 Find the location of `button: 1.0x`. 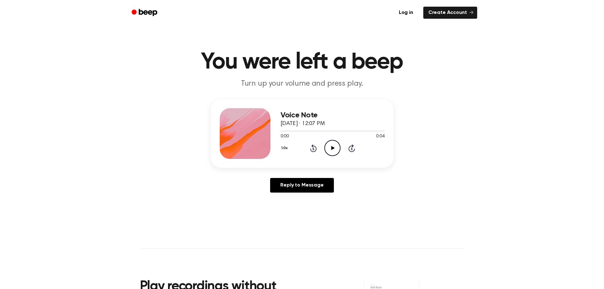

button: 1.0x is located at coordinates (285, 148).